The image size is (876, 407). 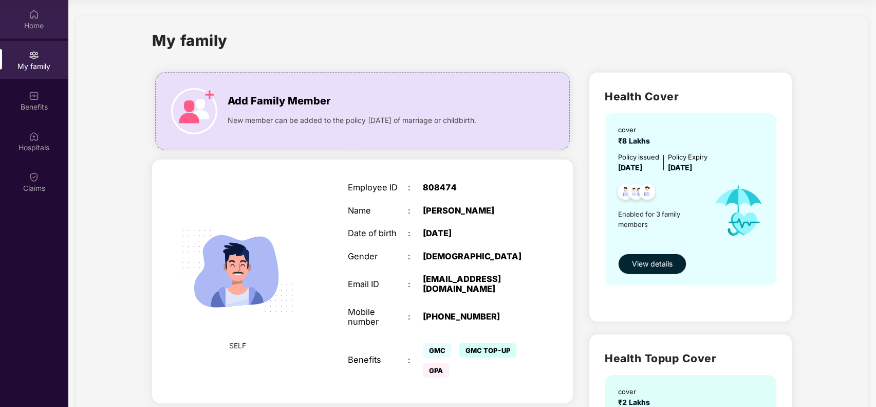 What do you see at coordinates (237, 270) in the screenshot?
I see `img: svg+xml;base64,PHN2ZyB4bWxucz0iaHR0cDovL3d3dy53My5vcmcvMjAwMC9zdmciIHdpZHRoPSIyMjQiIGhlaWdodD0iMT...` at bounding box center [237, 270].